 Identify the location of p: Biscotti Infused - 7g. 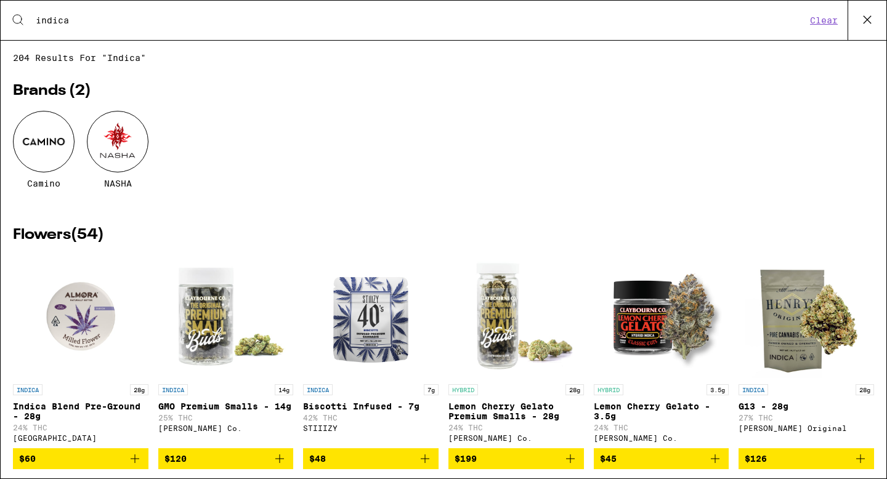
(371, 406).